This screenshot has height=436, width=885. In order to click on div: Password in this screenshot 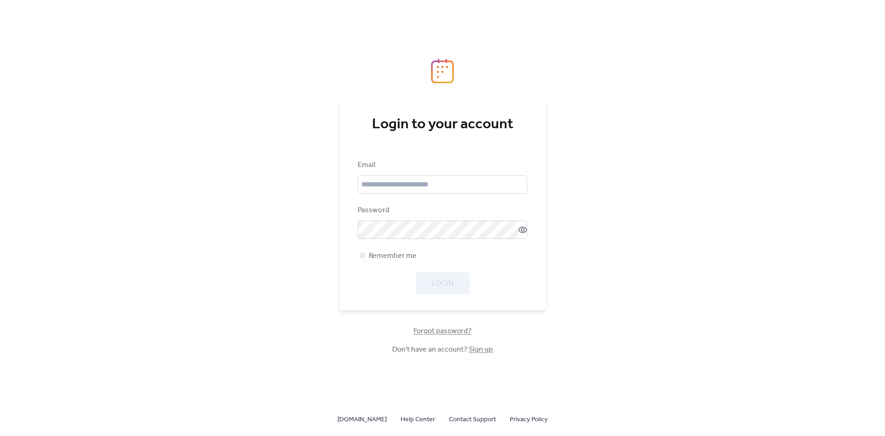, I will do `click(442, 210)`.